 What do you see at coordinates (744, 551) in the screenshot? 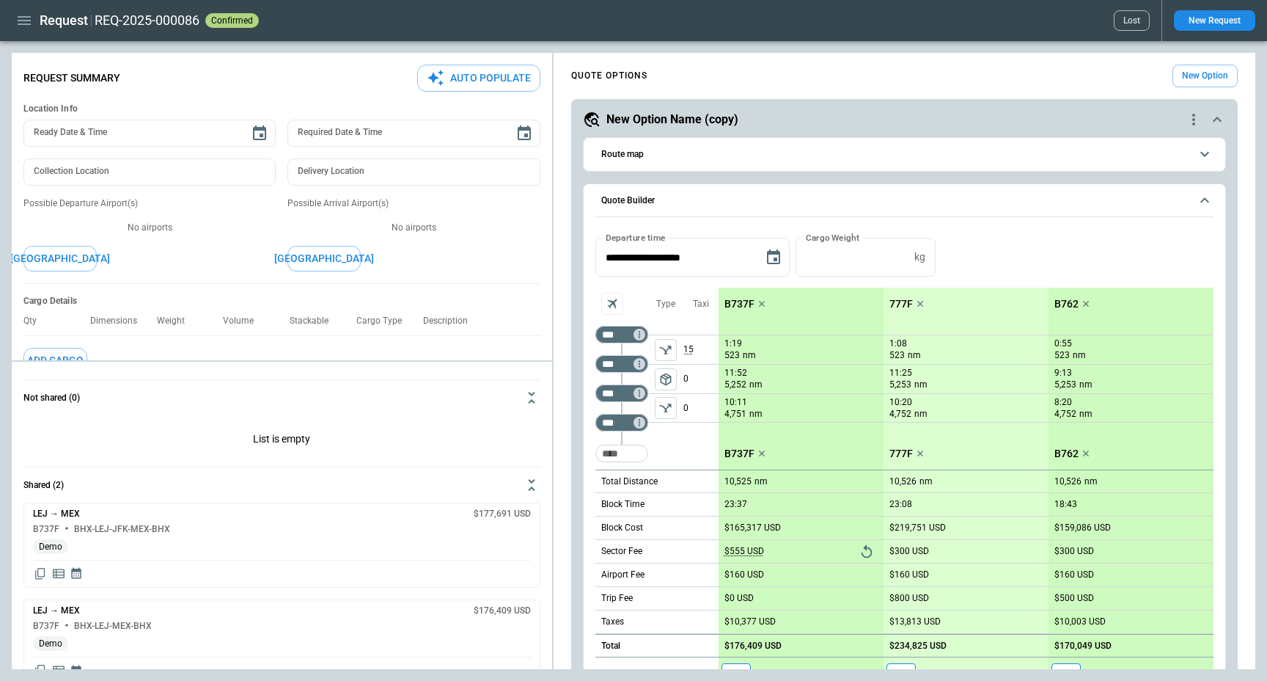
I see `p: $555 USD` at bounding box center [744, 551].